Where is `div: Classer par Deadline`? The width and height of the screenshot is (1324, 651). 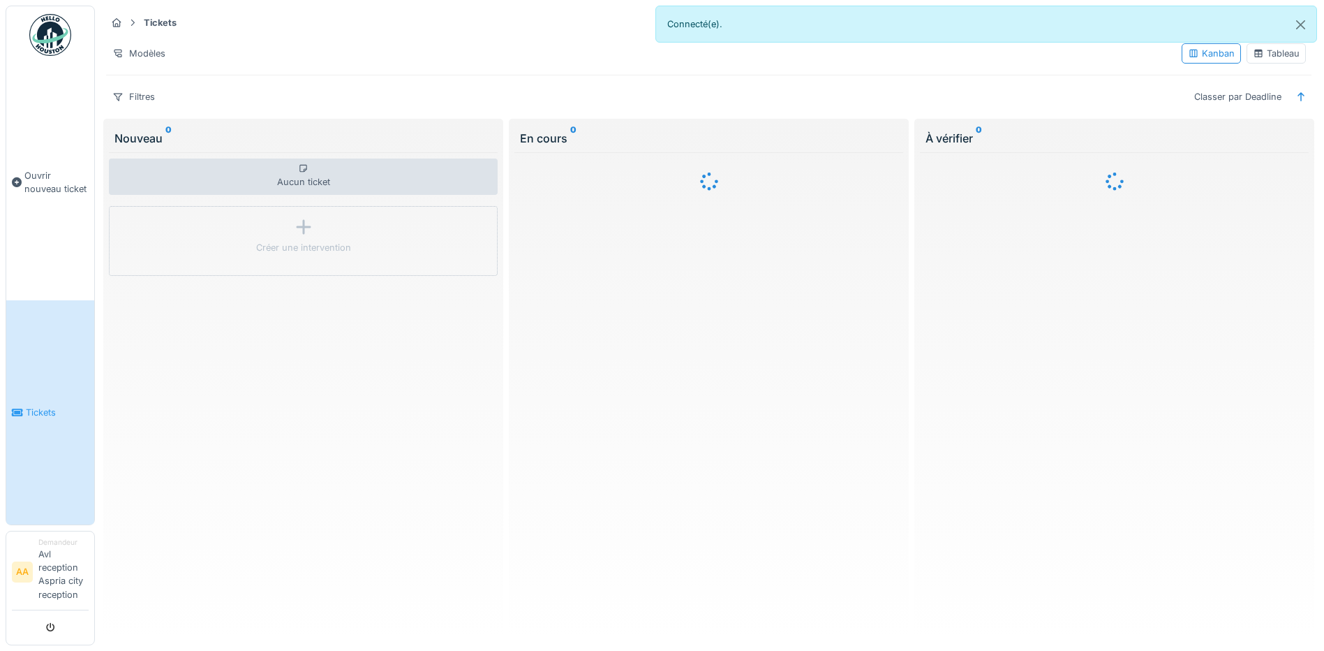 div: Classer par Deadline is located at coordinates (1238, 96).